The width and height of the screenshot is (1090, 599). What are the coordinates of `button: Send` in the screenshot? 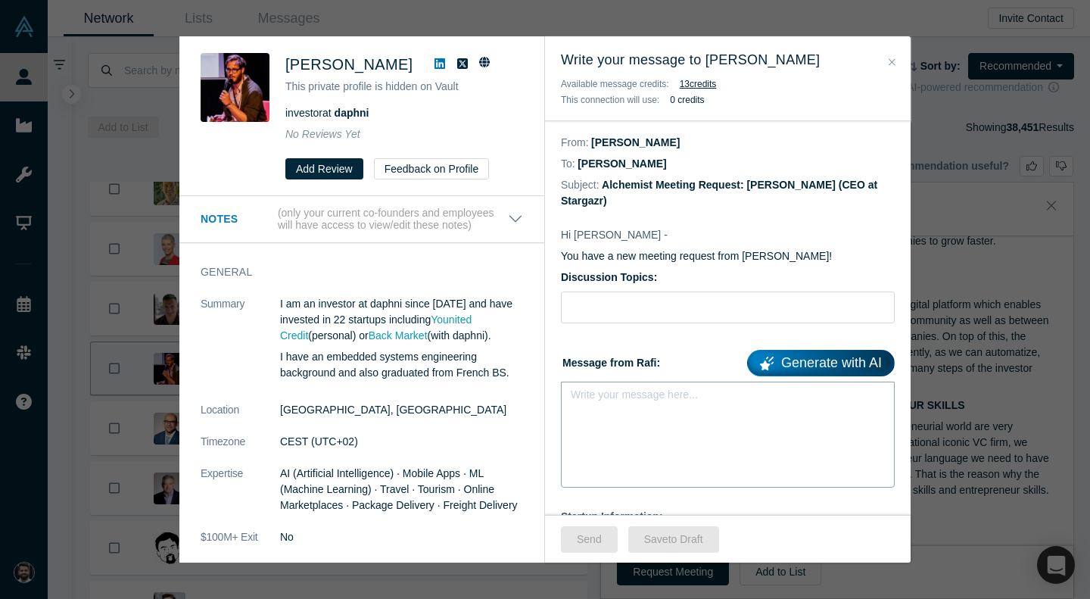 It's located at (589, 539).